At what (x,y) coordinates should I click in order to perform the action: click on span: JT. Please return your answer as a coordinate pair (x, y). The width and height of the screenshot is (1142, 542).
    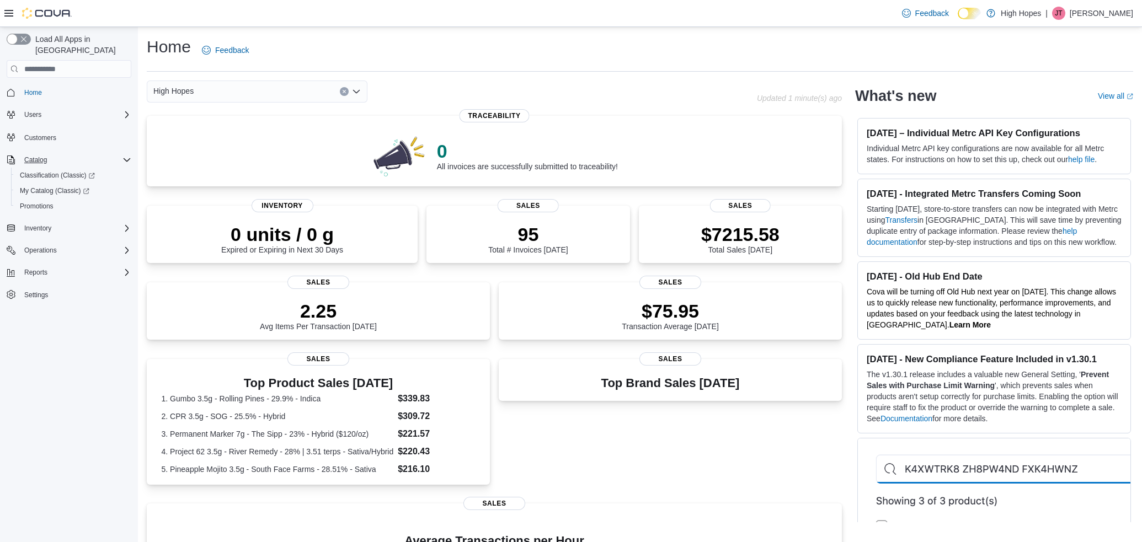
    Looking at the image, I should click on (1058, 13).